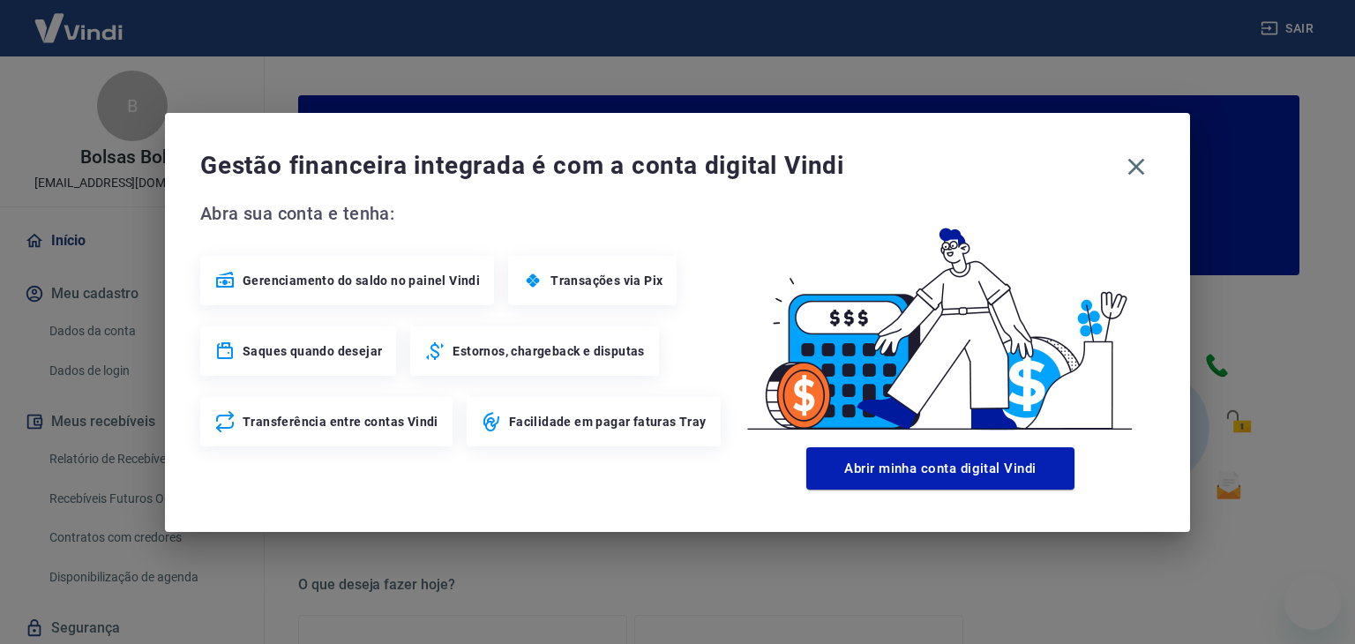 The image size is (1355, 644). I want to click on img: Good Billing, so click(940, 319).